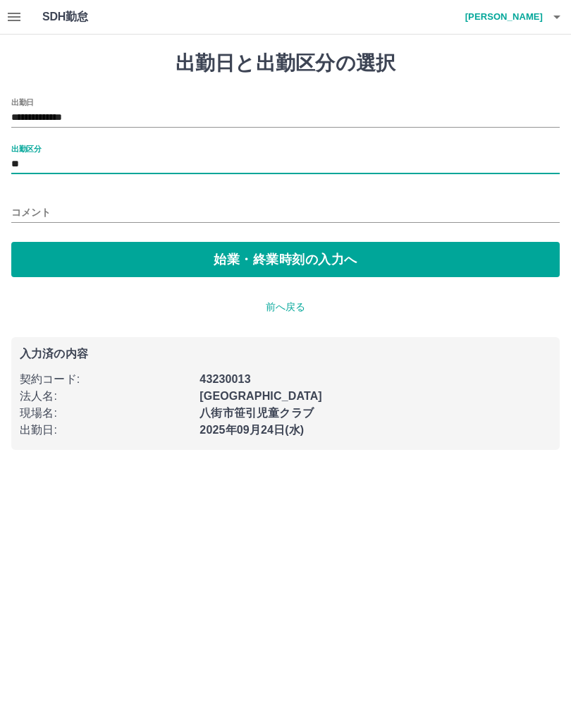 This screenshot has height=708, width=571. I want to click on p: 法人名 :, so click(105, 396).